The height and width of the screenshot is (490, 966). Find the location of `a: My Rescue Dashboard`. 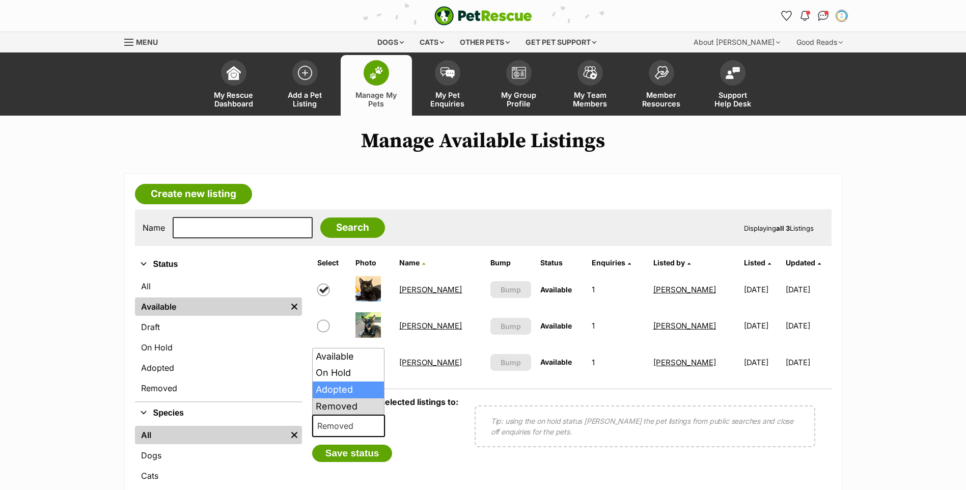

a: My Rescue Dashboard is located at coordinates (234, 85).